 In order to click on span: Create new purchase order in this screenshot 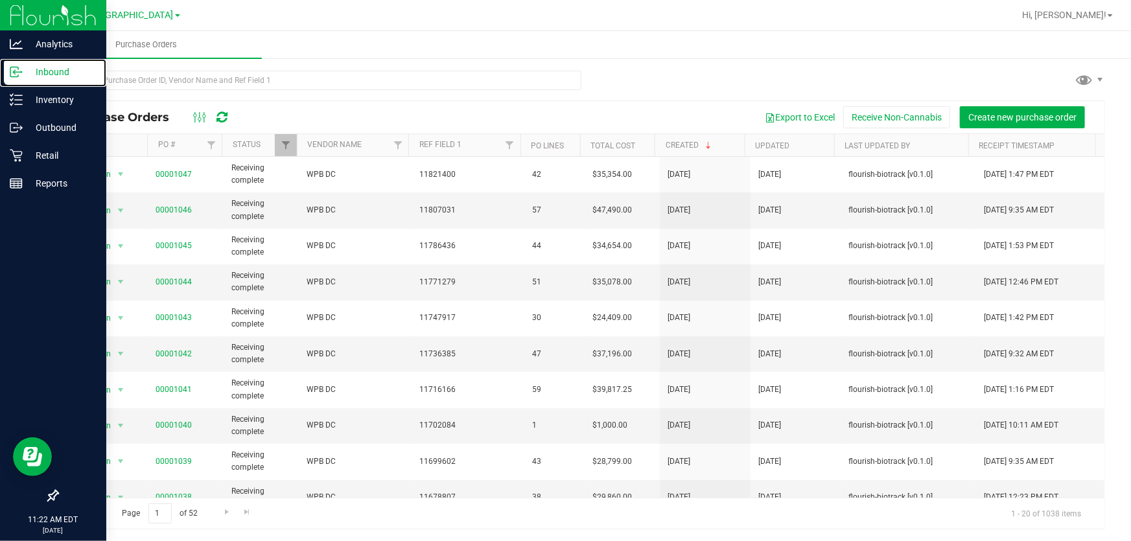, I will do `click(1022, 117)`.